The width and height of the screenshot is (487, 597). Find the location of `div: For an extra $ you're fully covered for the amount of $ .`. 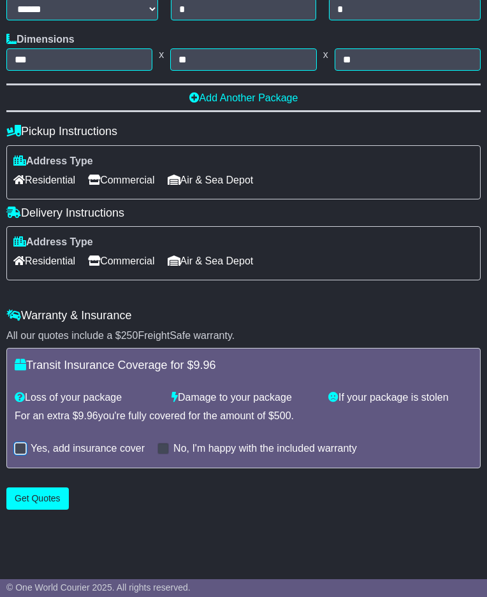

div: For an extra $ you're fully covered for the amount of $ . is located at coordinates (243, 415).